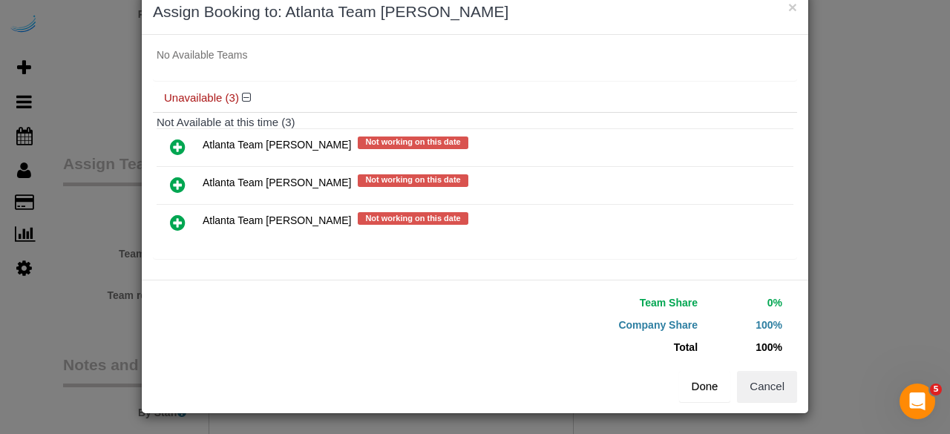 This screenshot has height=434, width=950. I want to click on h4: Unavailable (3), so click(475, 98).